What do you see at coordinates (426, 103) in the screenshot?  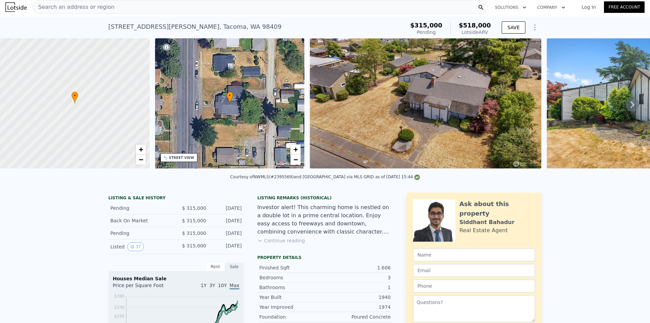 I see `img: Sale: 149636363 Parcel: 100579221` at bounding box center [426, 103].